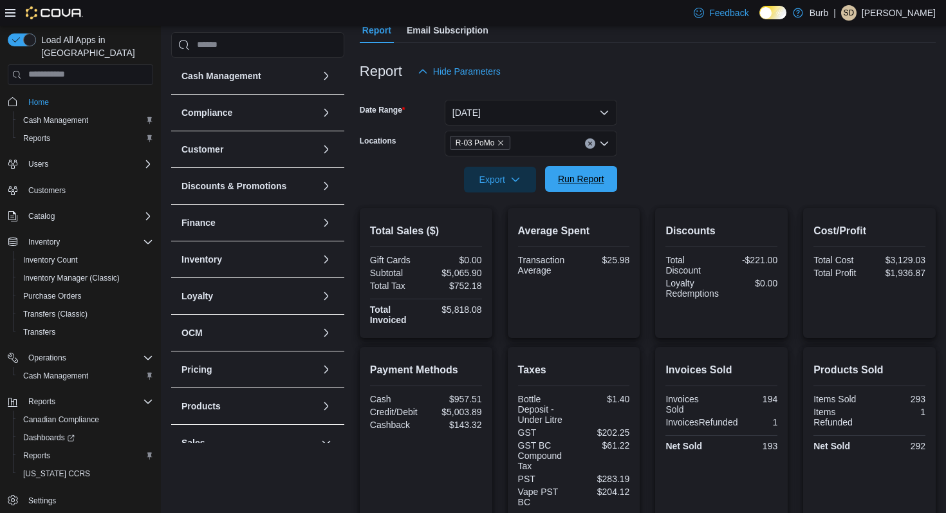  What do you see at coordinates (326, 369) in the screenshot?
I see `button: Pricing` at bounding box center [326, 369].